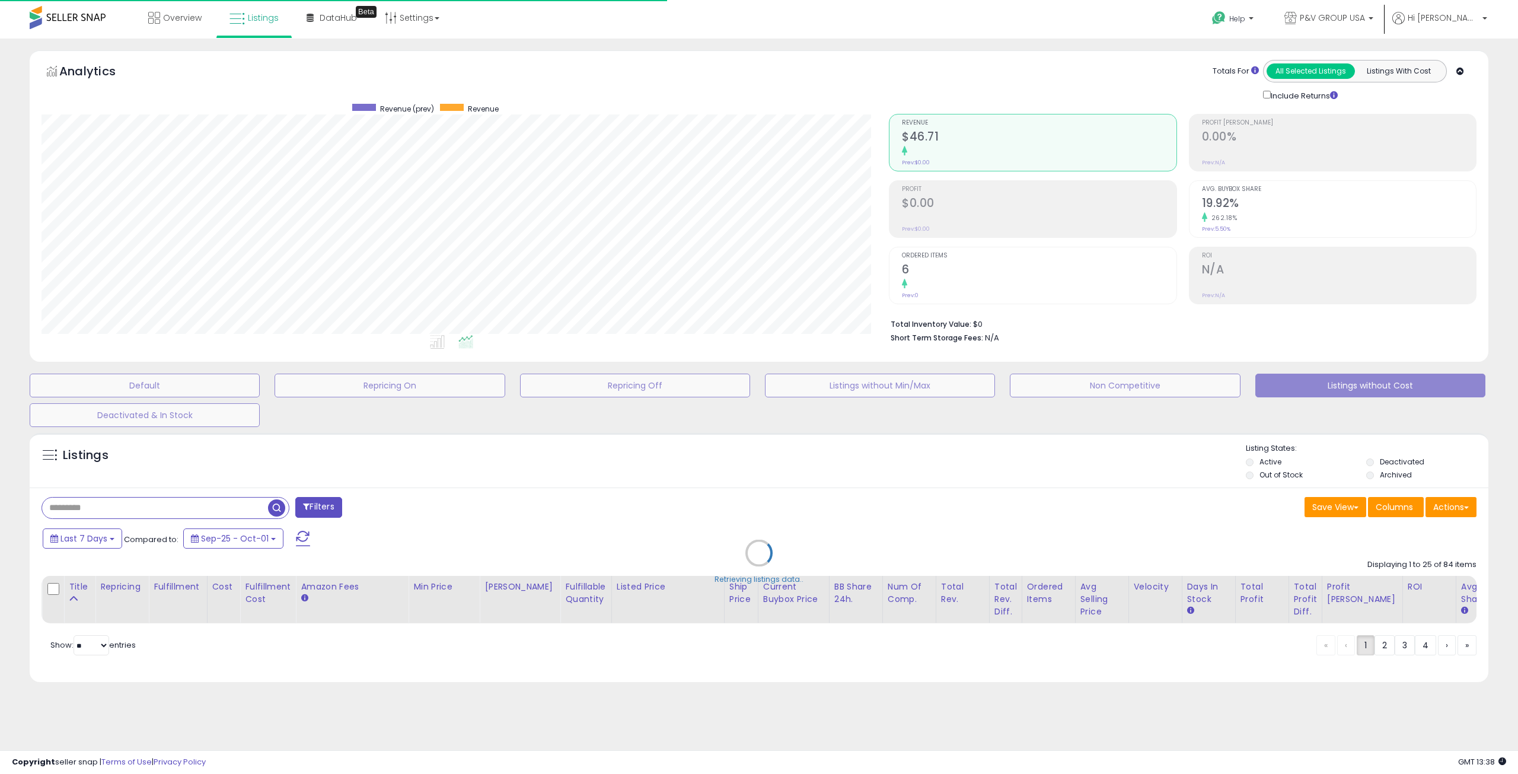  What do you see at coordinates (635, 385) in the screenshot?
I see `button: Repricing Off` at bounding box center [635, 385].